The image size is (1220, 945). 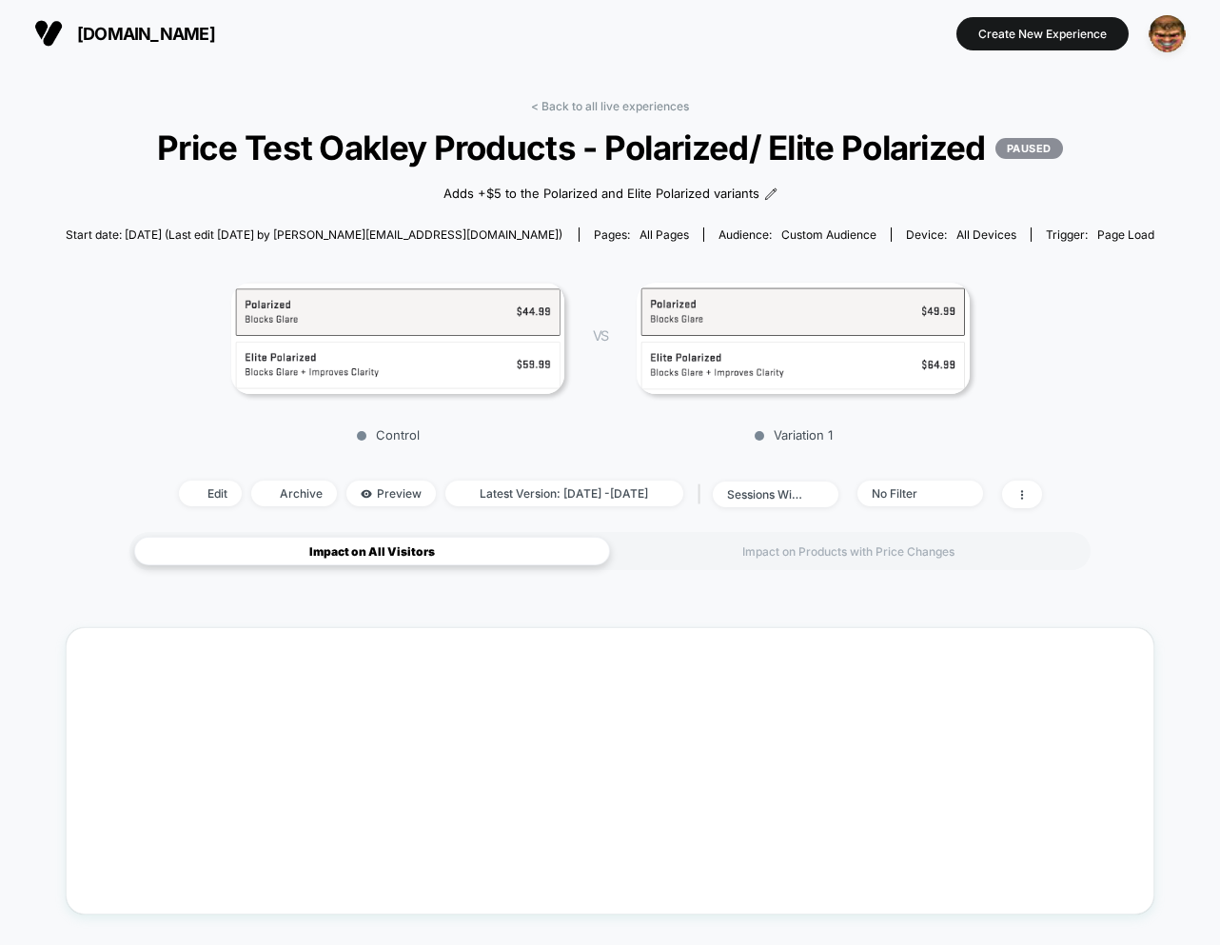 What do you see at coordinates (642, 234) in the screenshot?
I see `div: Pages:` at bounding box center [642, 234].